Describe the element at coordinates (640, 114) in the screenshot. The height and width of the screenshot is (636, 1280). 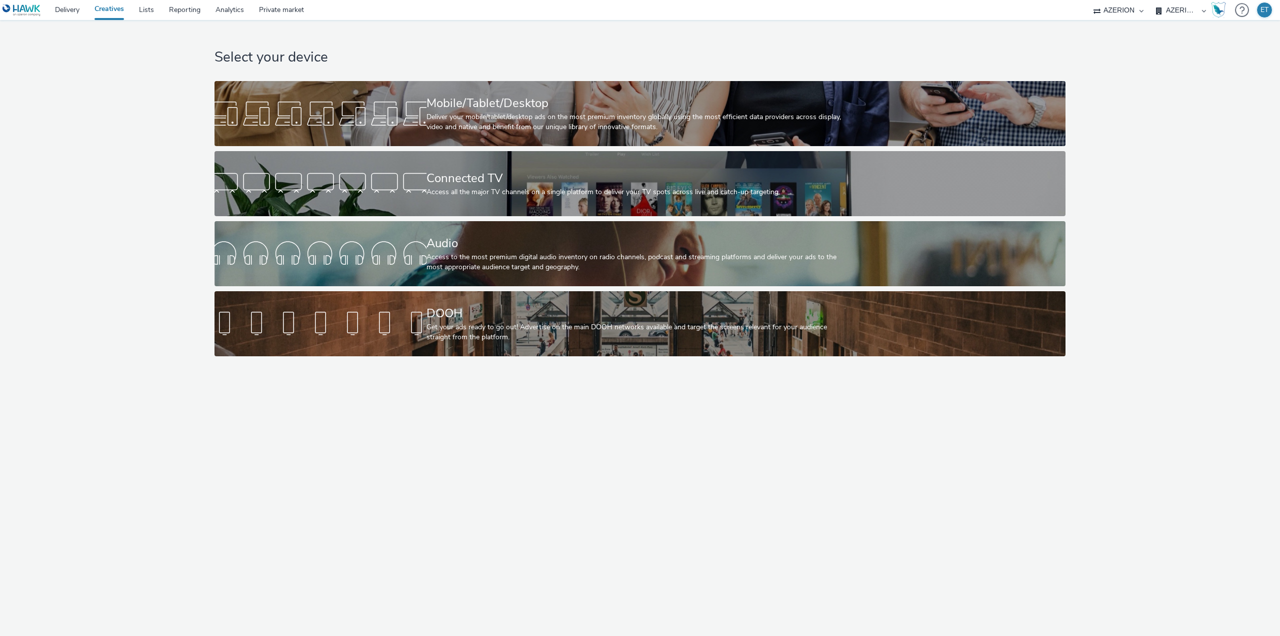
I see `a: Mobile/Tablet/DesktopDeliver your mobile/tablet/desktop ads on the most premium inventory globall...` at that location.